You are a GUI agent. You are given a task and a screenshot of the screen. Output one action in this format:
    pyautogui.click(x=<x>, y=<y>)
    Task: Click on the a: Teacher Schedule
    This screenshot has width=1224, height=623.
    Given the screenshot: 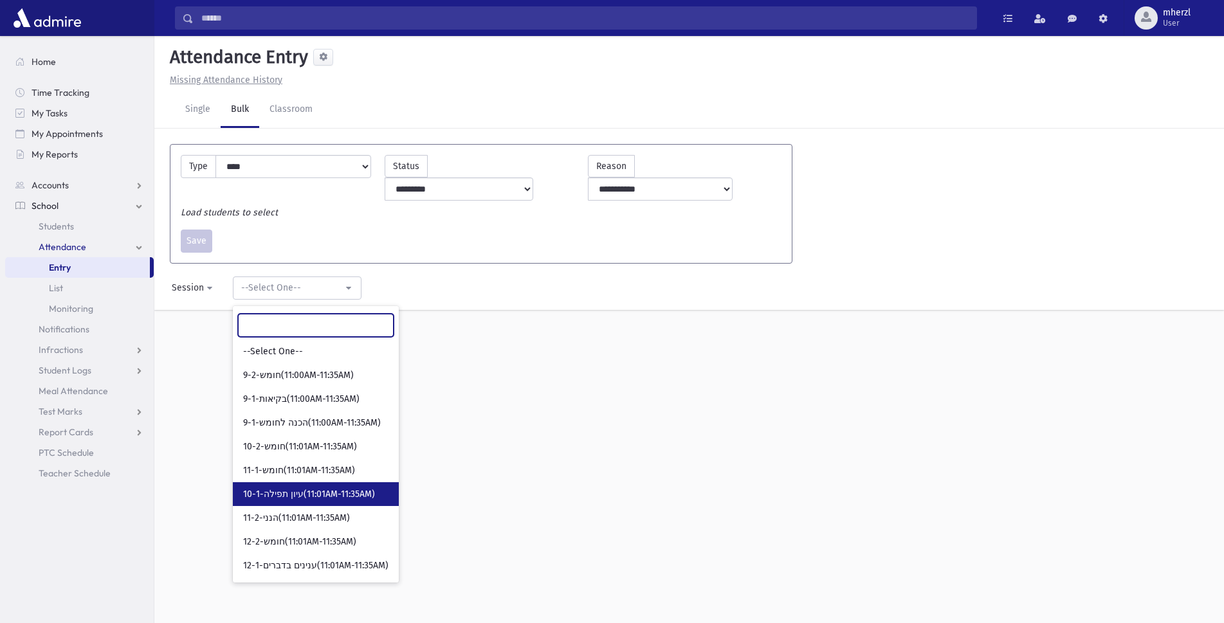 What is the action you would take?
    pyautogui.click(x=79, y=474)
    